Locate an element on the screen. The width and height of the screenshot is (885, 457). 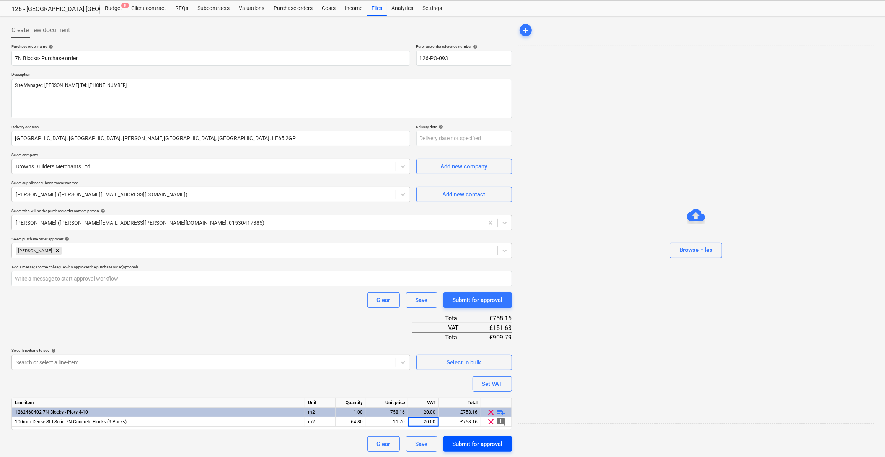
button: Browse Files is located at coordinates (696, 250).